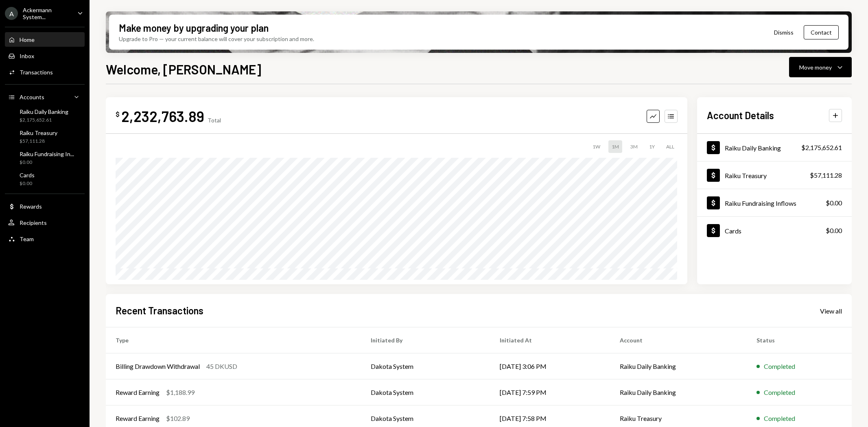 The image size is (868, 427). Describe the element at coordinates (45, 72) in the screenshot. I see `a: Transactions` at that location.